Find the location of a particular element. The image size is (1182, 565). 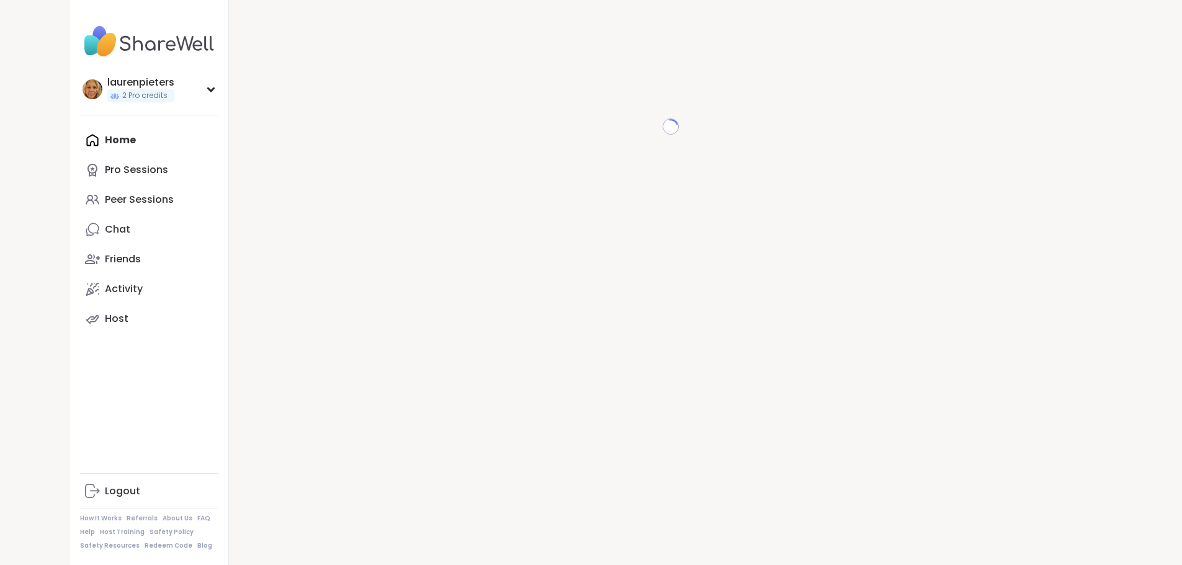

a: Host is located at coordinates (149, 319).